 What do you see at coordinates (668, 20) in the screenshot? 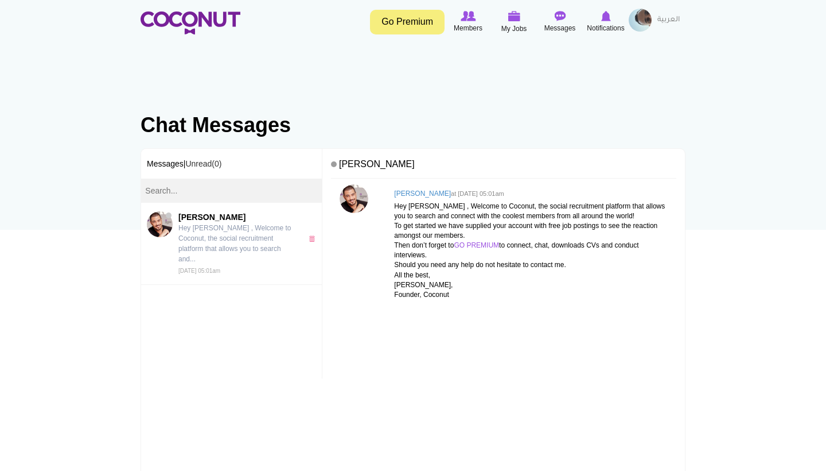
I see `a: العربية` at bounding box center [668, 20].